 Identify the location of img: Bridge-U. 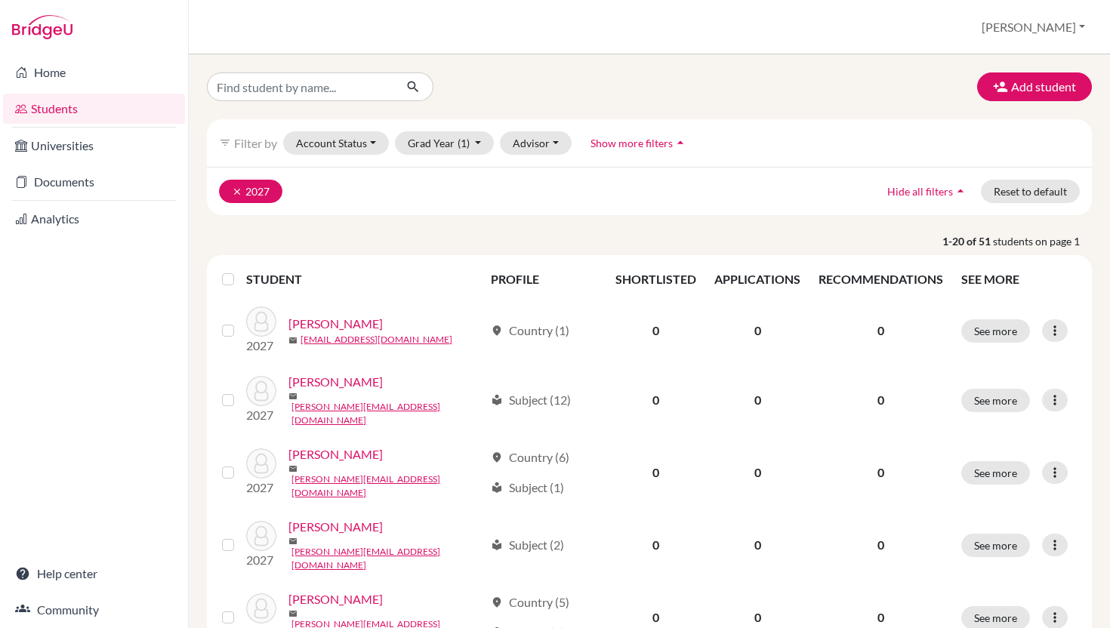
(42, 27).